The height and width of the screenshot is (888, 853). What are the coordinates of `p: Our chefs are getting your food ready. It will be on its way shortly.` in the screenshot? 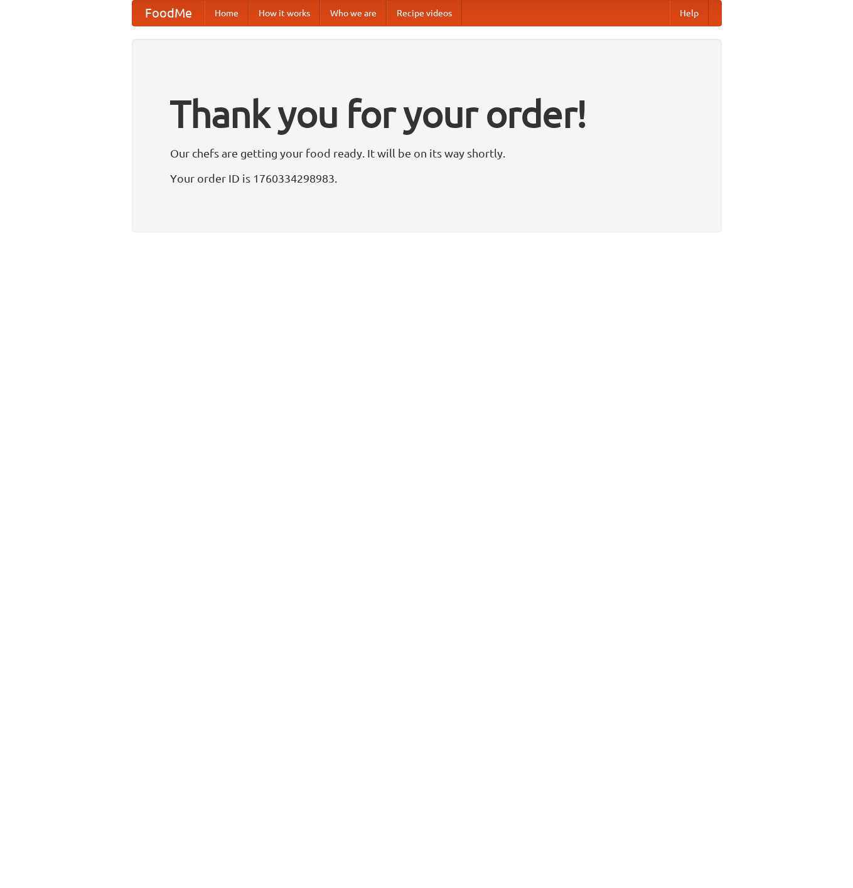 It's located at (427, 153).